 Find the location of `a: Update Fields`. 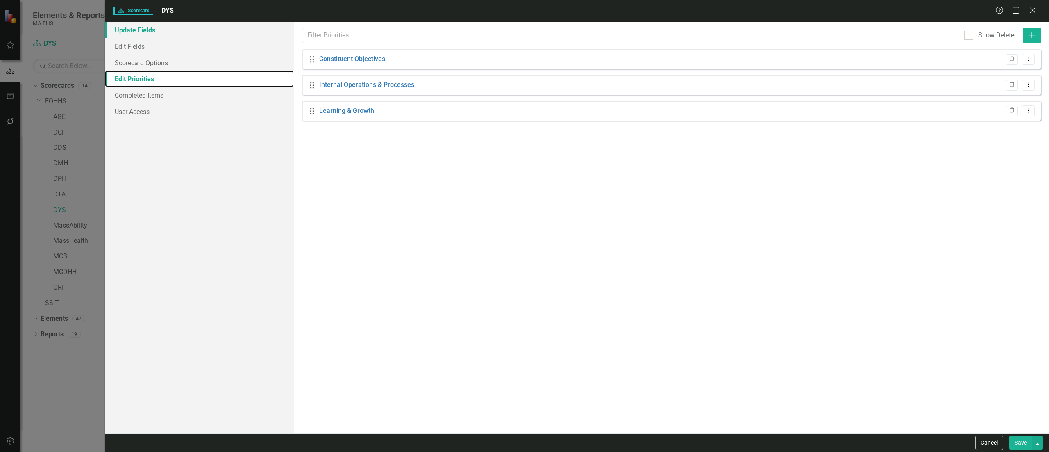

a: Update Fields is located at coordinates (199, 30).